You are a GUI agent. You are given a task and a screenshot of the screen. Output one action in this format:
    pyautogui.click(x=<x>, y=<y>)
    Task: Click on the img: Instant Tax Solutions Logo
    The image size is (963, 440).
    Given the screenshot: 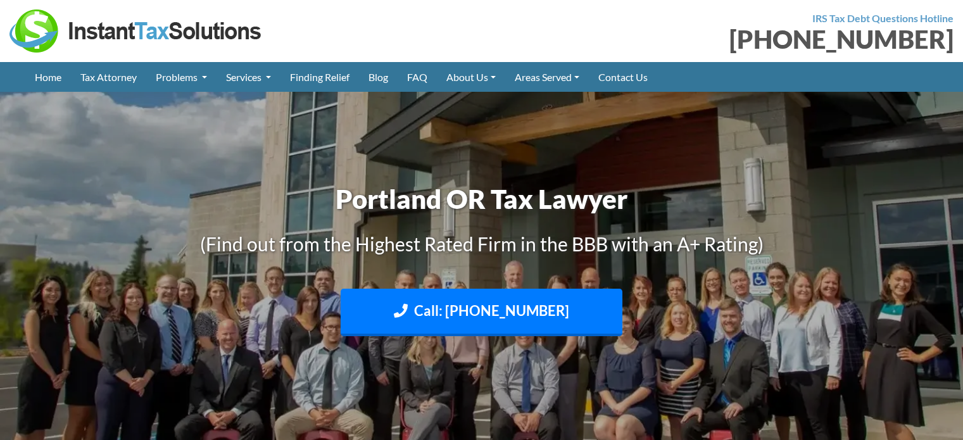 What is the action you would take?
    pyautogui.click(x=136, y=31)
    